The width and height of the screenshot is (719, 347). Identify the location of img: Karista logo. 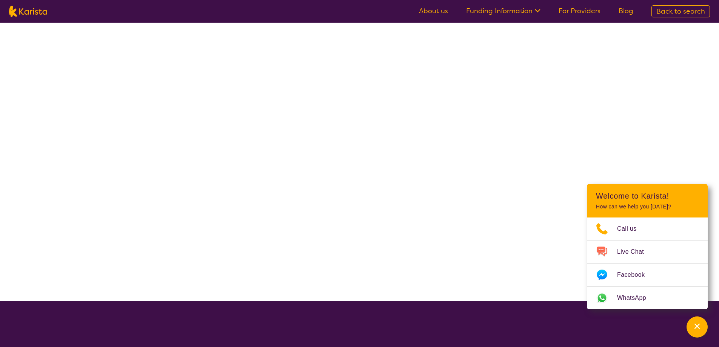
(28, 11).